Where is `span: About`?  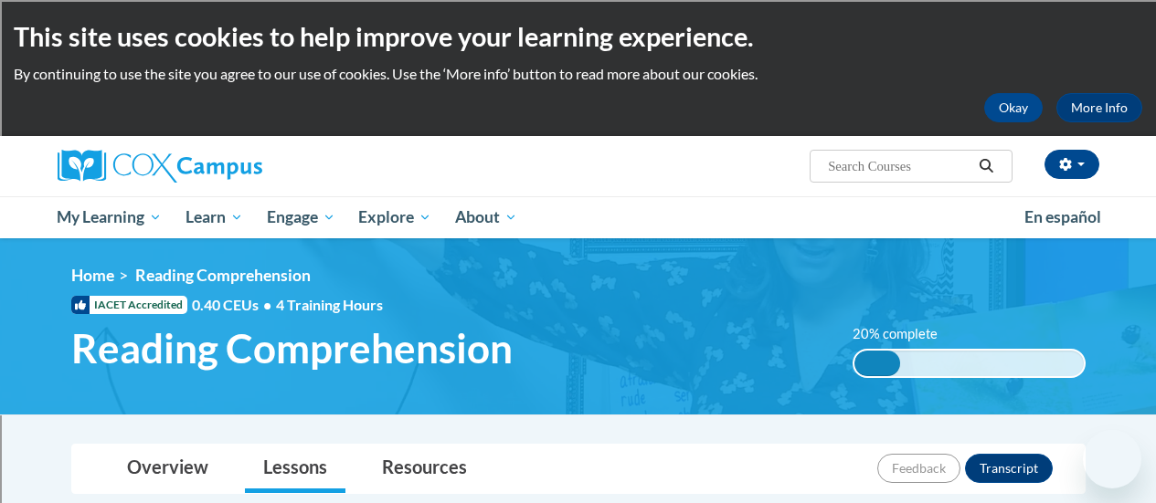 span: About is located at coordinates (486, 217).